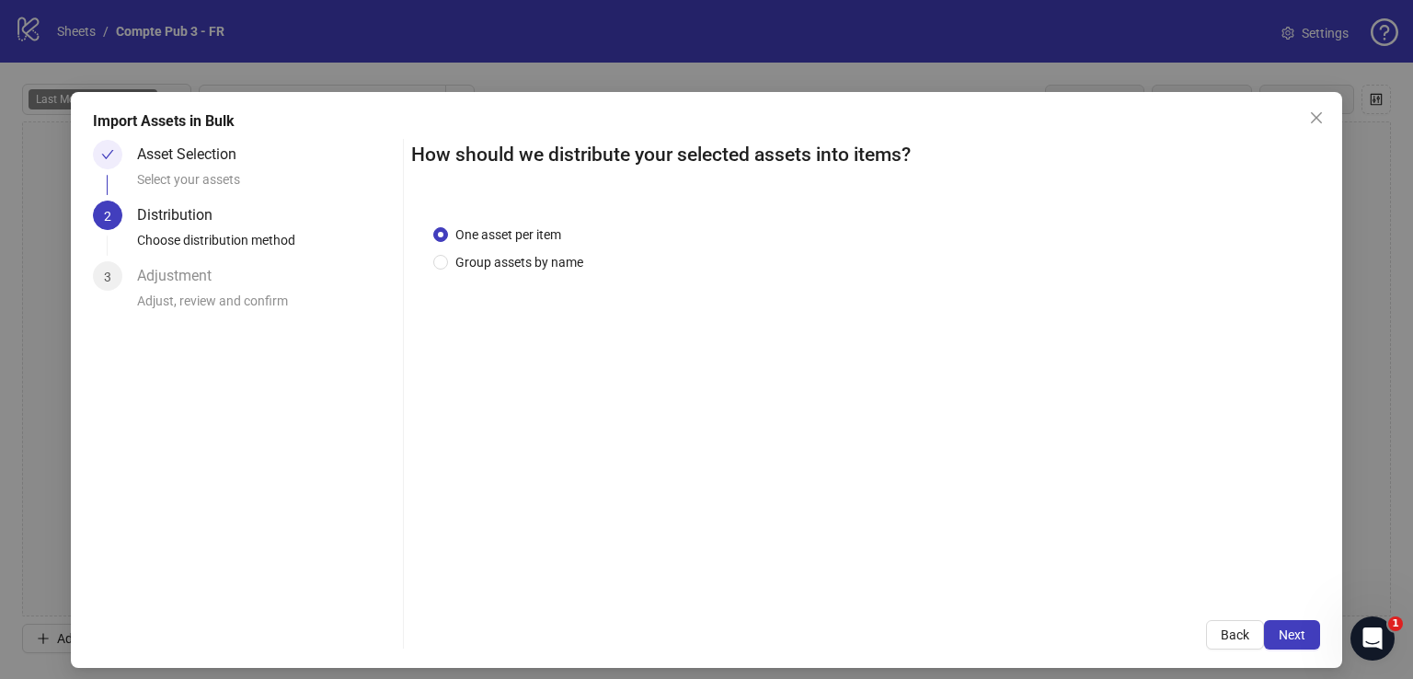 Image resolution: width=1413 pixels, height=679 pixels. What do you see at coordinates (108, 277) in the screenshot?
I see `span: 3` at bounding box center [108, 277].